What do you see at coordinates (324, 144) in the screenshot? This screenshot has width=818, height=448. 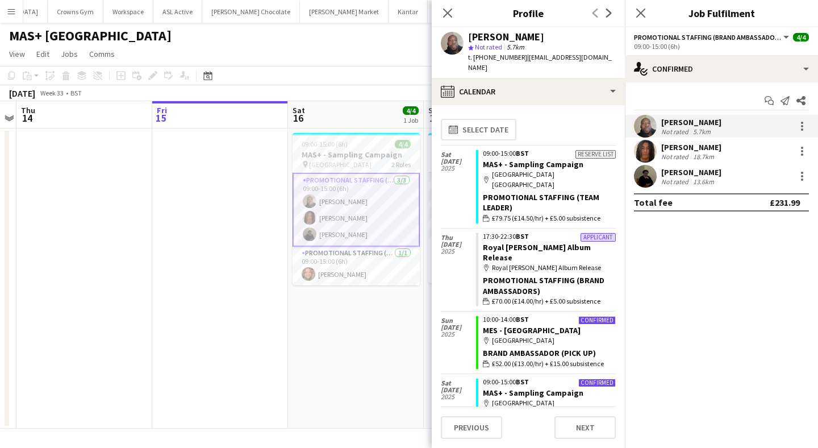 I see `span: 09:00-15:00 (6h)` at bounding box center [324, 144].